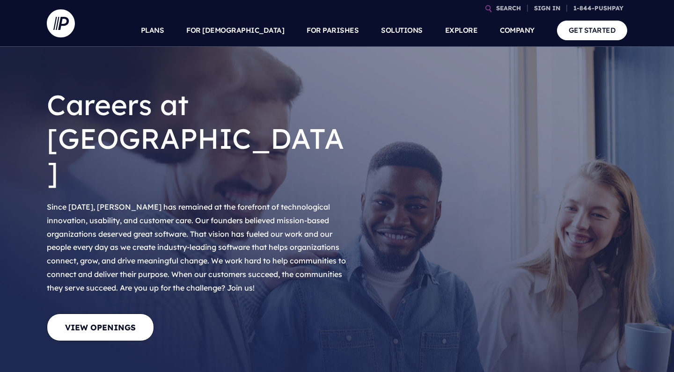  Describe the element at coordinates (517, 30) in the screenshot. I see `a: COMPANY` at that location.